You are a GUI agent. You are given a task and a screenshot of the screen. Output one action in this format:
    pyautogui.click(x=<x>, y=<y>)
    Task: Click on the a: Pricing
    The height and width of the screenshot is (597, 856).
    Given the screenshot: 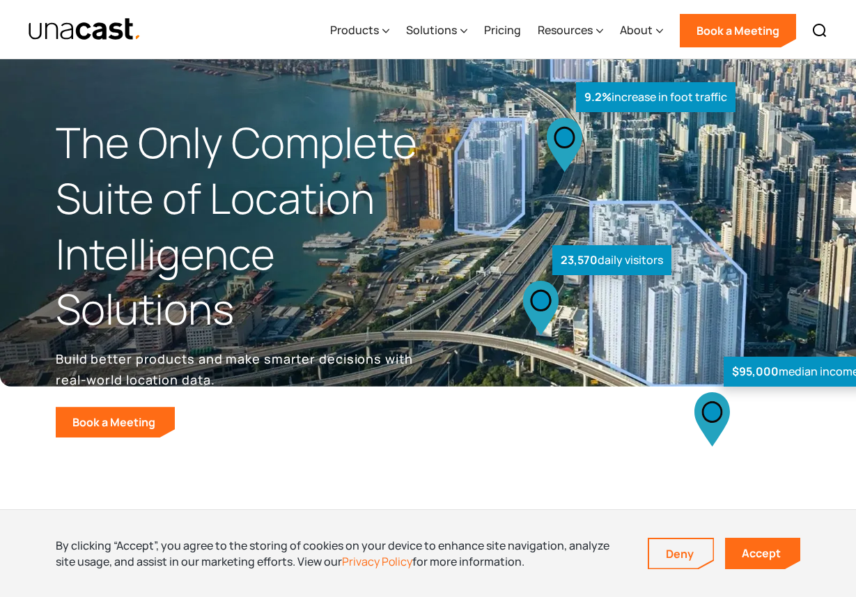 What is the action you would take?
    pyautogui.click(x=502, y=31)
    